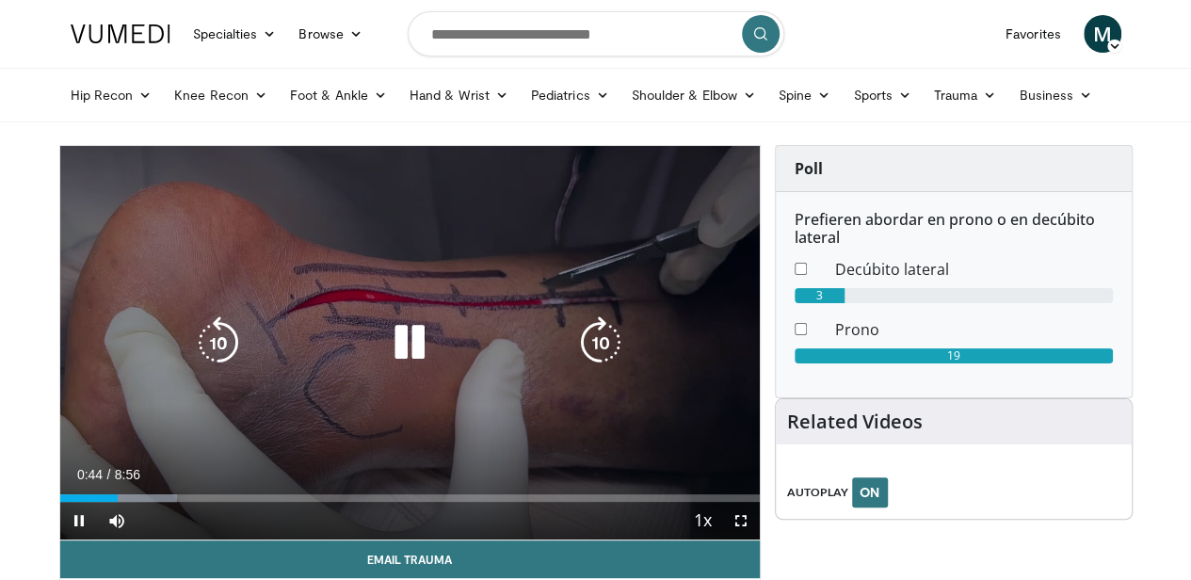 Image resolution: width=1191 pixels, height=580 pixels. Describe the element at coordinates (953, 229) in the screenshot. I see `h6: Prefieren abordar en prono o en decúbito lateral` at that location.